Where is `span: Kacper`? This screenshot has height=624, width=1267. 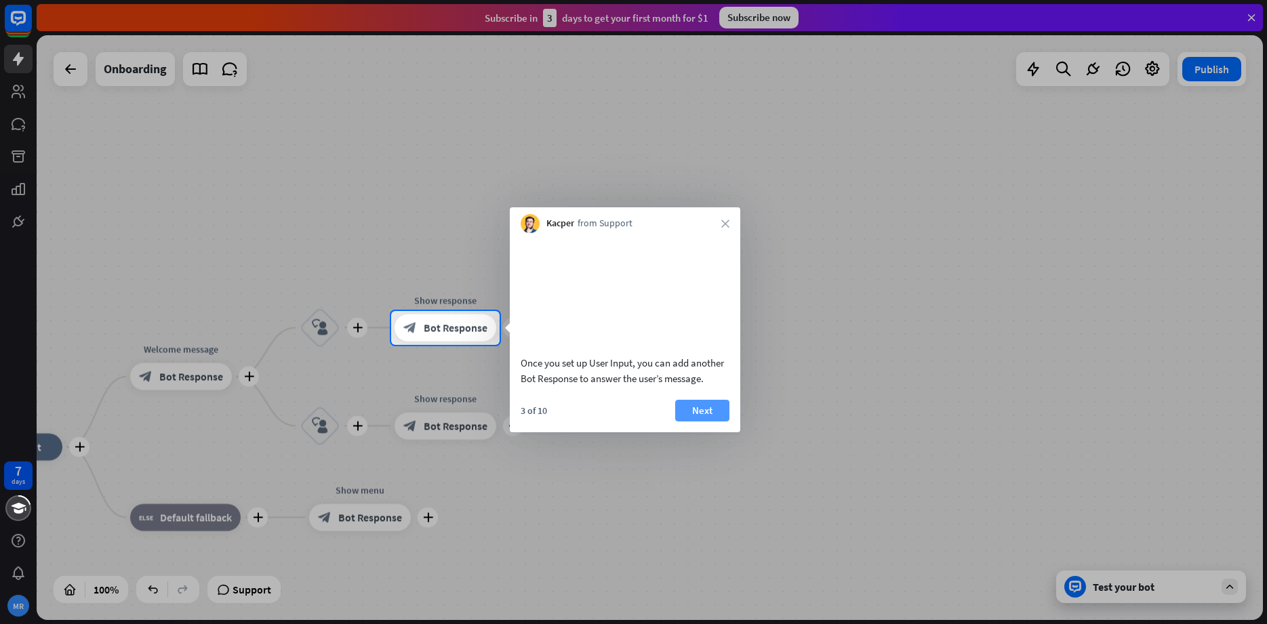 span: Kacper is located at coordinates (560, 224).